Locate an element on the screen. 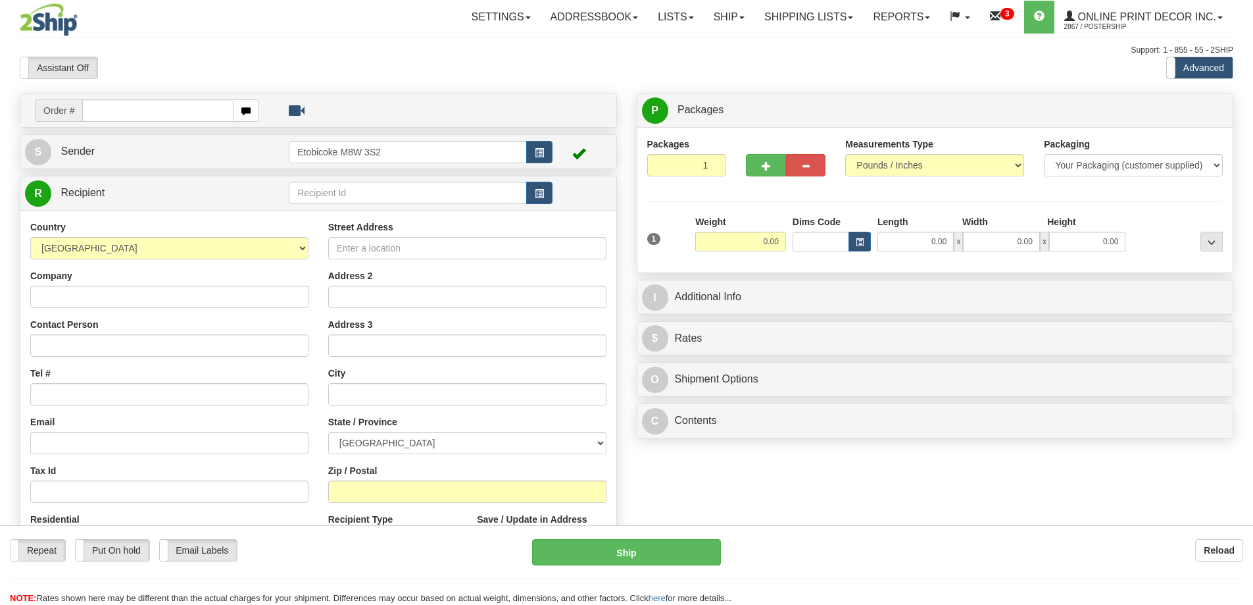 The image size is (1253, 605). label: Measurements Type is located at coordinates (889, 144).